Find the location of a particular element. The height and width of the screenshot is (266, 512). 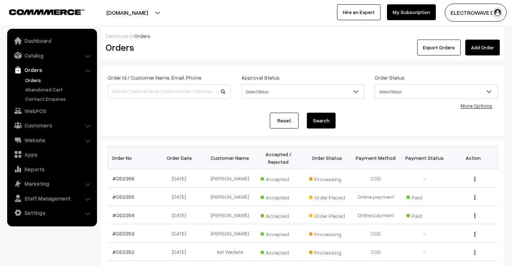

th: Order Date is located at coordinates (181, 158).